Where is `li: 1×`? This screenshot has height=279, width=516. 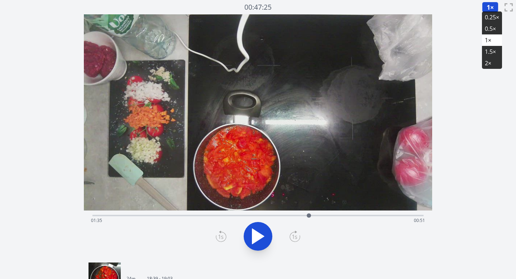
li: 1× is located at coordinates (492, 40).